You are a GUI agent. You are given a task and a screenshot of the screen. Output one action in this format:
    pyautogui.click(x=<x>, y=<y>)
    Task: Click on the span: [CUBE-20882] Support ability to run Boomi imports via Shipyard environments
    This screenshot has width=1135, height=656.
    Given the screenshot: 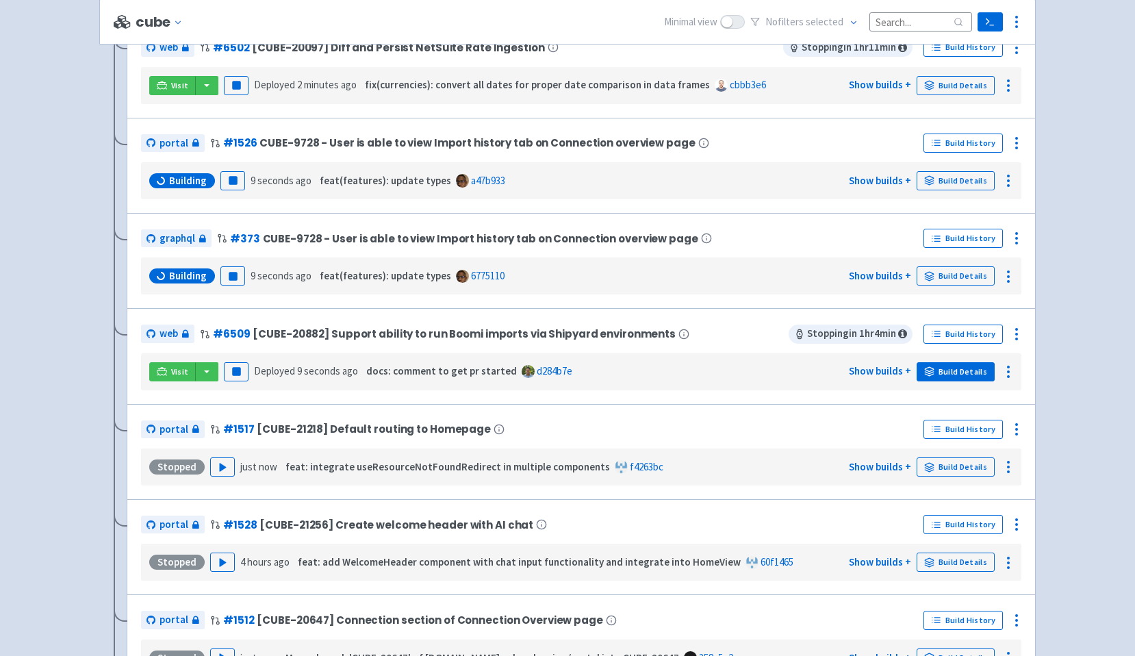 What is the action you would take?
    pyautogui.click(x=464, y=333)
    